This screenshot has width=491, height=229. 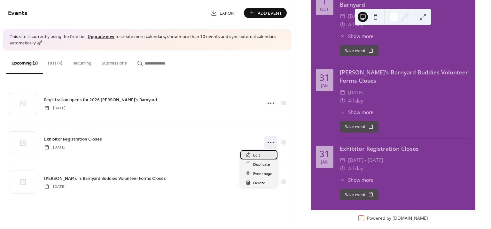 What do you see at coordinates (82, 62) in the screenshot?
I see `button: Recurring` at bounding box center [82, 62].